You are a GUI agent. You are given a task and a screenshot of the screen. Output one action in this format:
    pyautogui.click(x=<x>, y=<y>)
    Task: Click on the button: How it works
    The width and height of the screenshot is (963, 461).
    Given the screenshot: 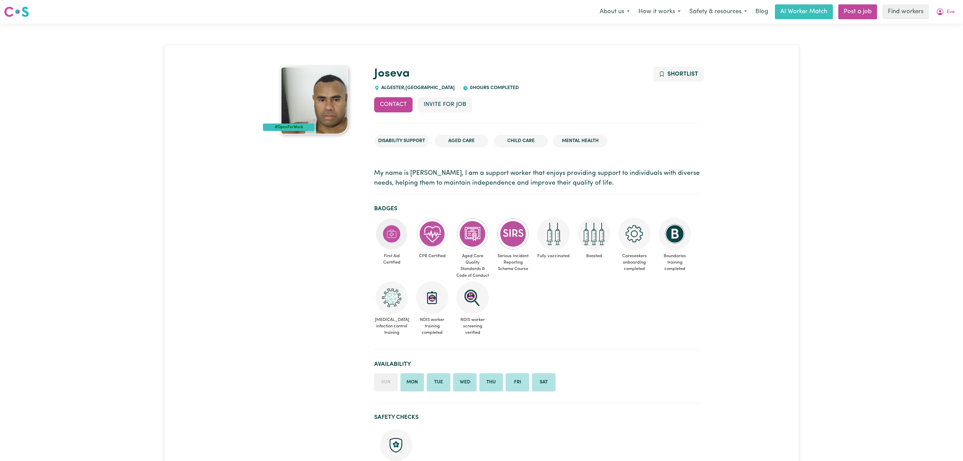 What is the action you would take?
    pyautogui.click(x=660, y=12)
    